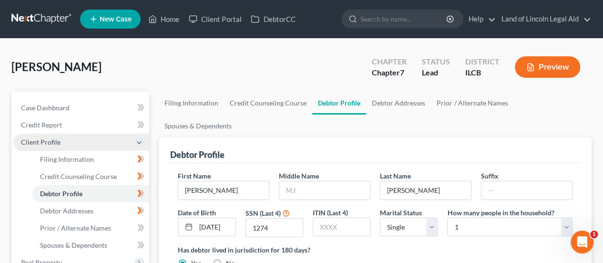  I want to click on div: Debtor Profile, so click(197, 154).